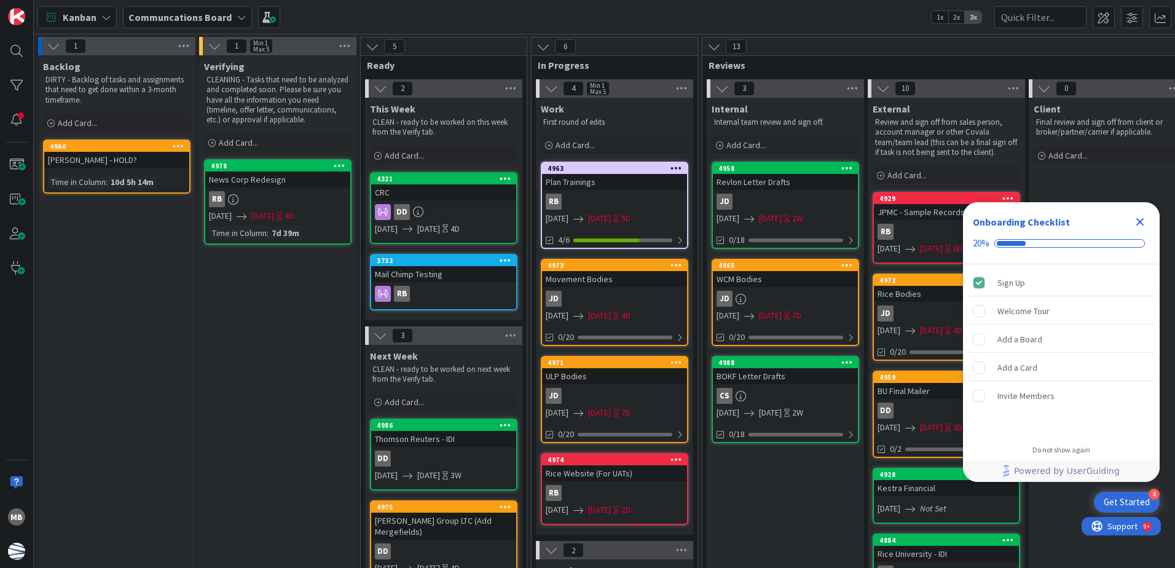  I want to click on div: 4972Rice Bodies, so click(947, 288).